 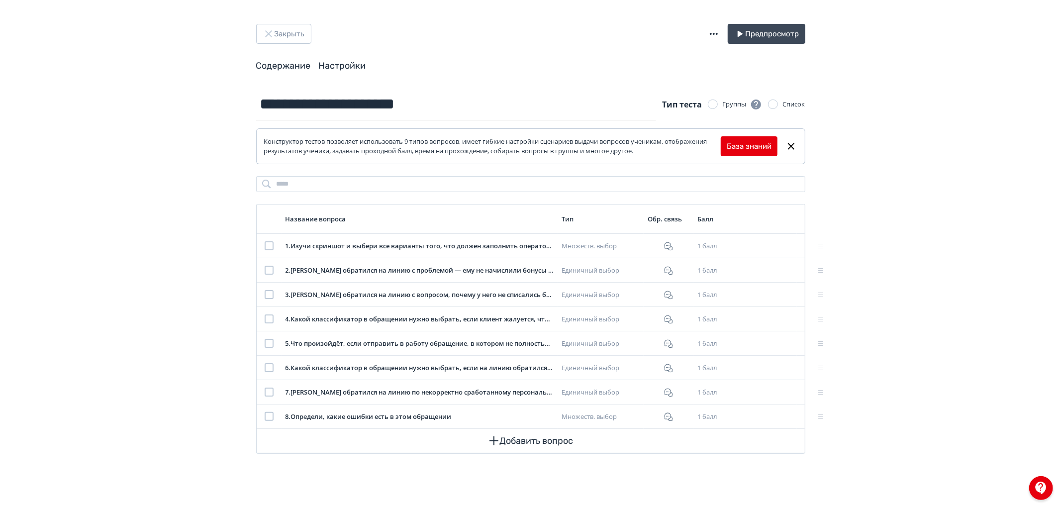 What do you see at coordinates (493, 146) in the screenshot?
I see `div: Конструктор тестов позволяет использовать 9 типов вопросов, имеет гибкие настройки сценариев выда...` at bounding box center [493, 146].